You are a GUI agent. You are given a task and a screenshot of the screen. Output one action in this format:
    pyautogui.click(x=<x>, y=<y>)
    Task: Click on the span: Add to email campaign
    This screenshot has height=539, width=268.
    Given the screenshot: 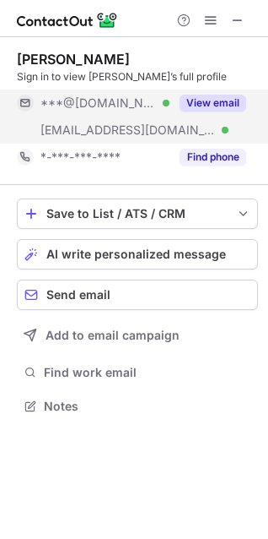 What is the action you would take?
    pyautogui.click(x=112, y=335)
    